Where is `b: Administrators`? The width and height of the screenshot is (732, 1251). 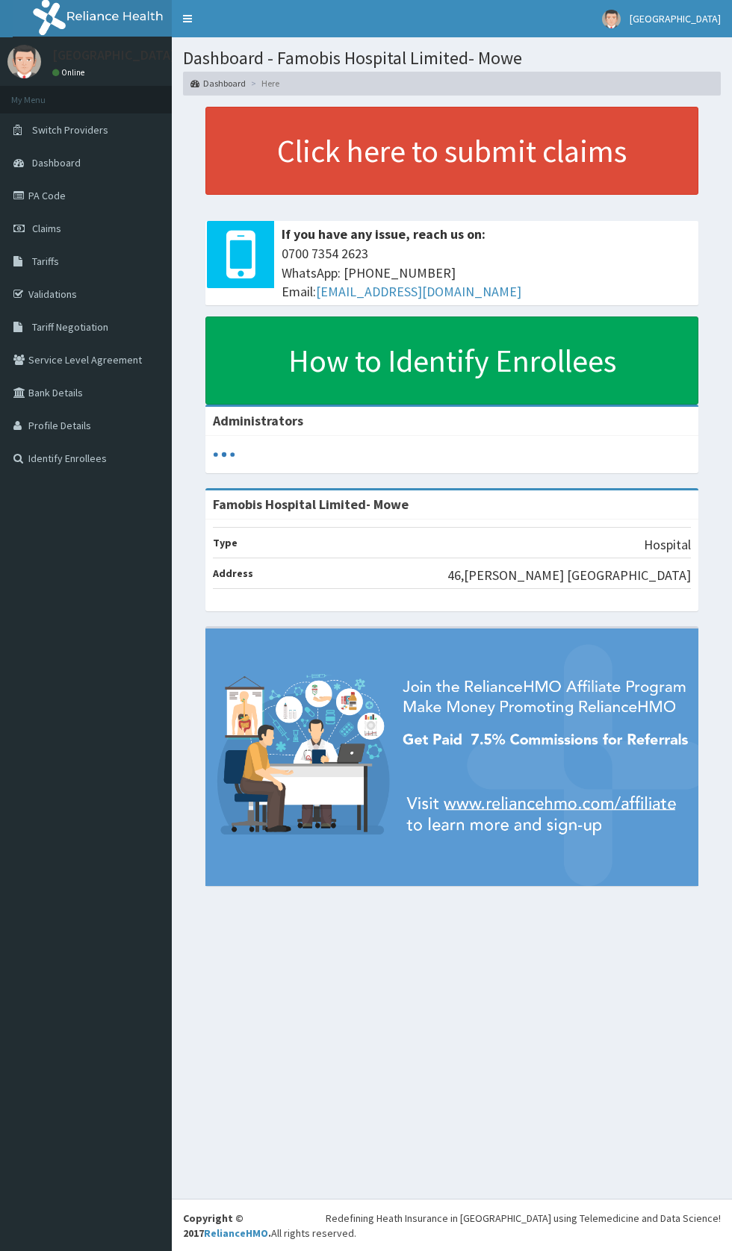 b: Administrators is located at coordinates (258, 420).